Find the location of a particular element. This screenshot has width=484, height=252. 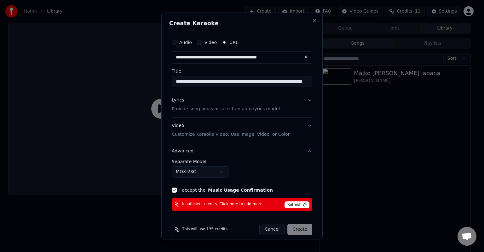

button: I accept the is located at coordinates (240, 190).